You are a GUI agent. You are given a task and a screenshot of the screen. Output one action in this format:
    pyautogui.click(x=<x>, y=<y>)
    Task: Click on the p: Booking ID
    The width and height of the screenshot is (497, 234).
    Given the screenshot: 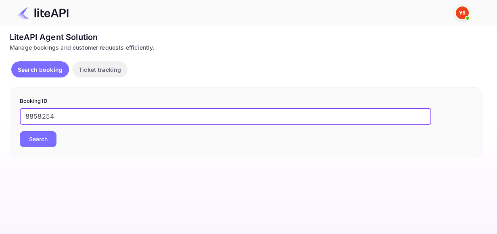 What is the action you would take?
    pyautogui.click(x=246, y=101)
    